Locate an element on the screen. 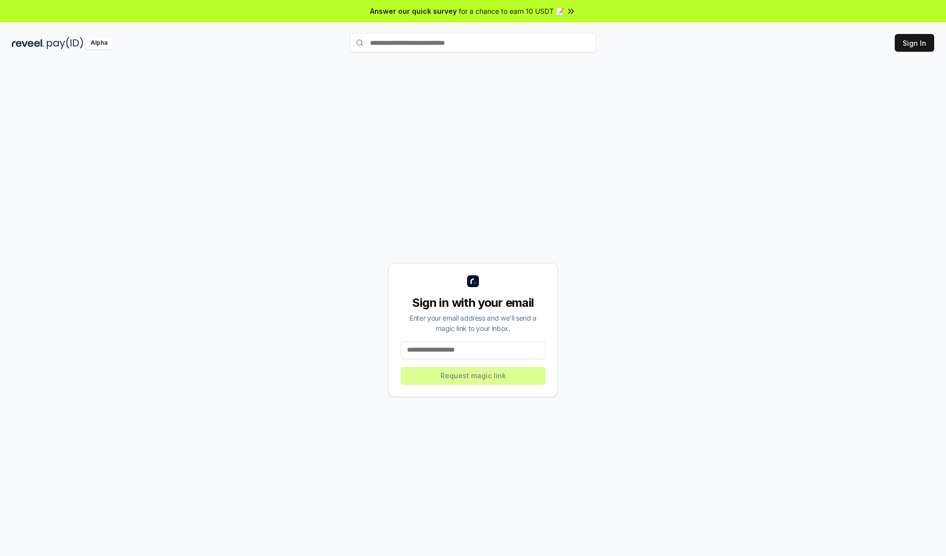  img: reveel_dark is located at coordinates (28, 43).